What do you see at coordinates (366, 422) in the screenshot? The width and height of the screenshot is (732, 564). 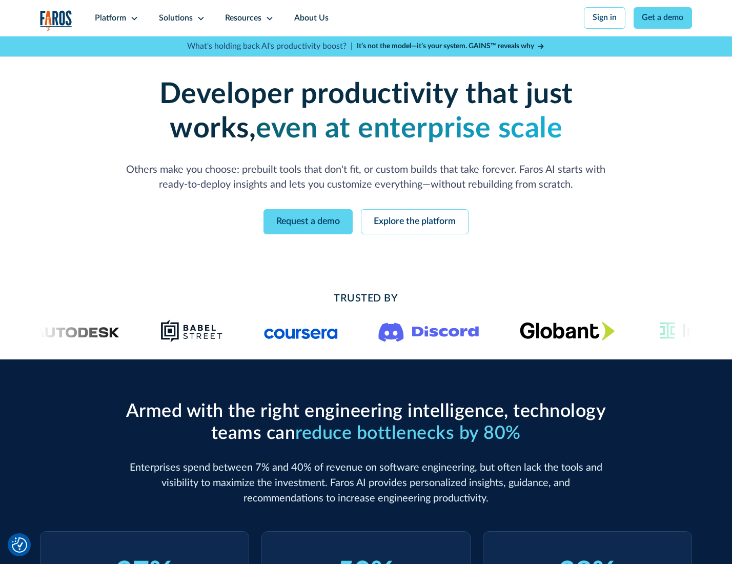 I see `h2: Armed with the right engineering intelligence, technology teams can` at bounding box center [366, 422].